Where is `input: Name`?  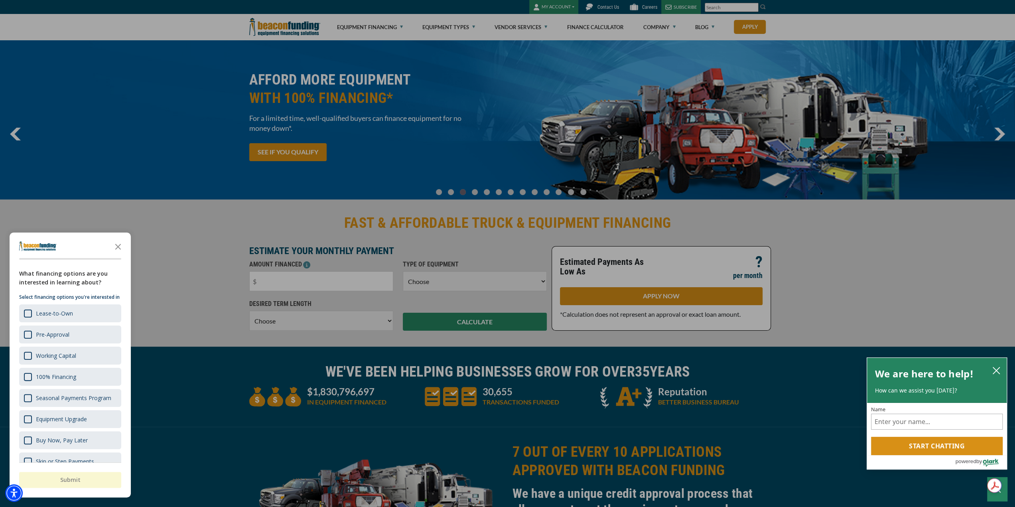
input: Name is located at coordinates (937, 422).